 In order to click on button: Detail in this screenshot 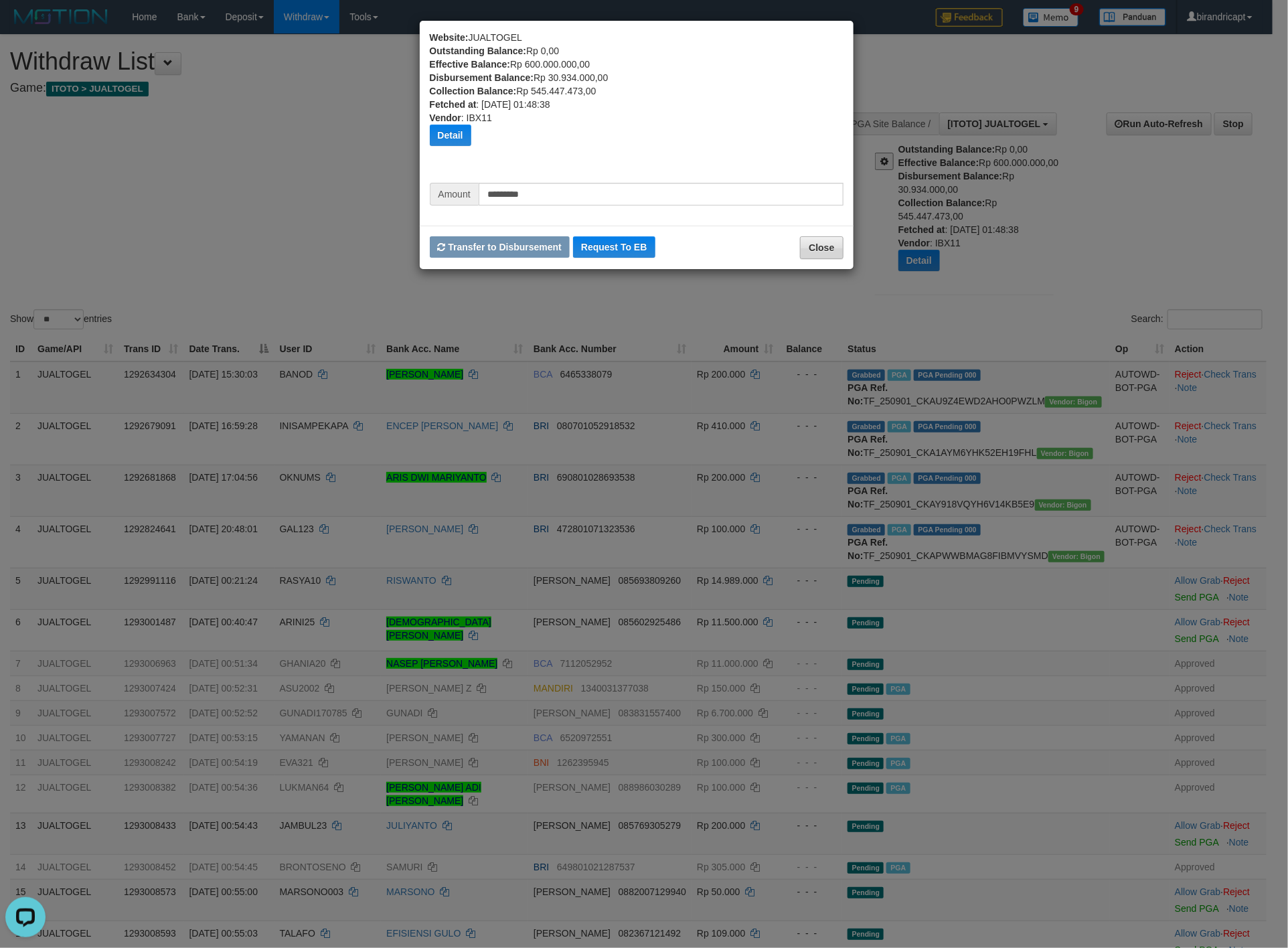, I will do `click(450, 136)`.